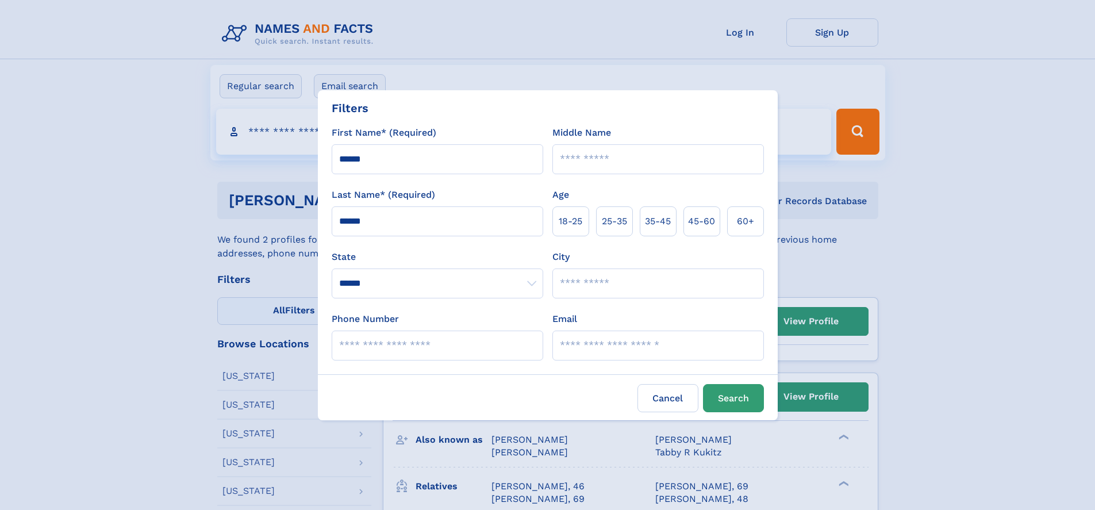 Image resolution: width=1095 pixels, height=510 pixels. Describe the element at coordinates (746, 221) in the screenshot. I see `span: 60+` at that location.